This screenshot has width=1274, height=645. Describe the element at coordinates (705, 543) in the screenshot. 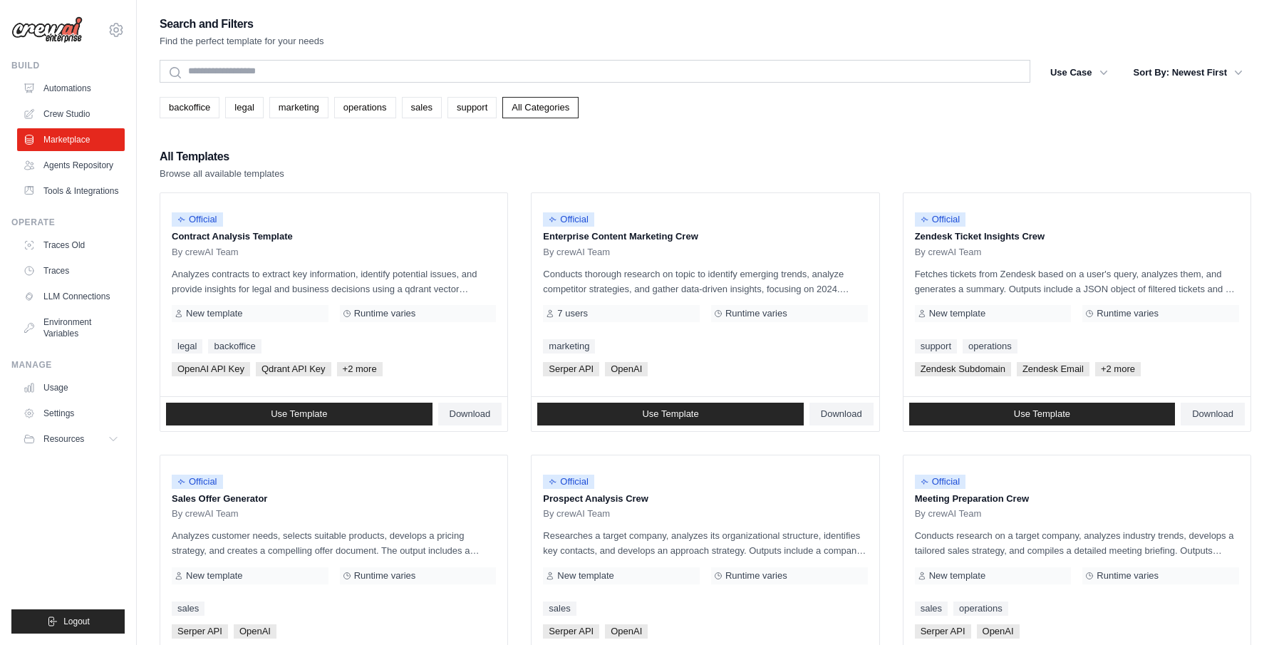

I see `p: Researches a target company, analyzes its organizational structure, identifies key contacts, and ...` at that location.